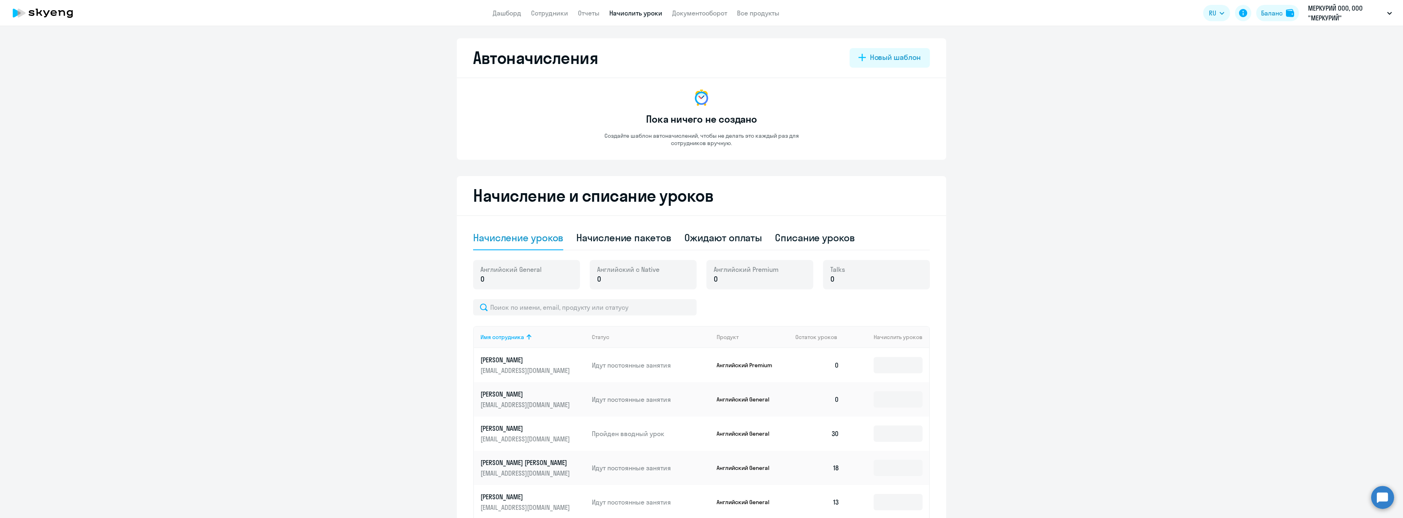  I want to click on h3: Пока ничего не создано, so click(701, 119).